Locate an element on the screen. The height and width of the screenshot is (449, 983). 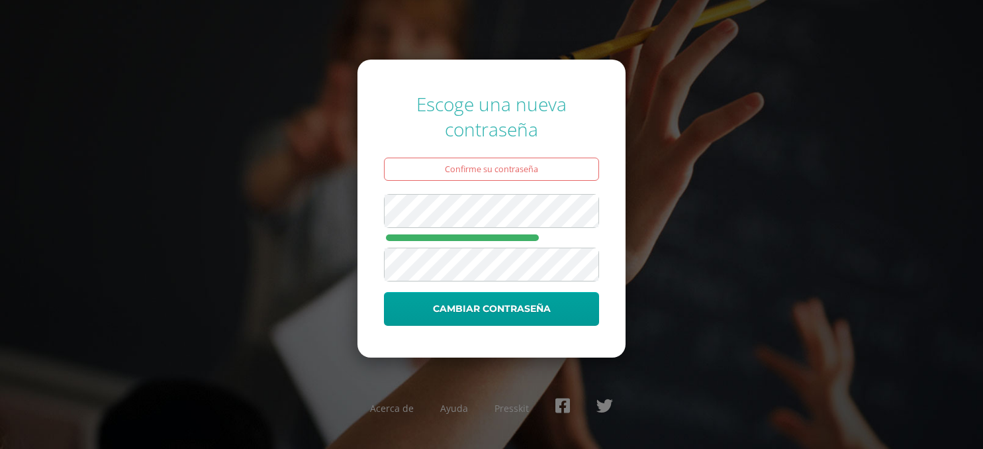
div: Confirme su contraseña is located at coordinates (491, 169).